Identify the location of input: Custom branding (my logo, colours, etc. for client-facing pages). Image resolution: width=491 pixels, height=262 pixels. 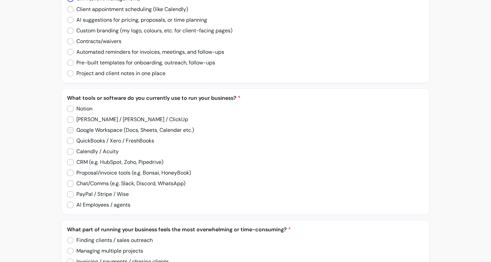
(153, 31).